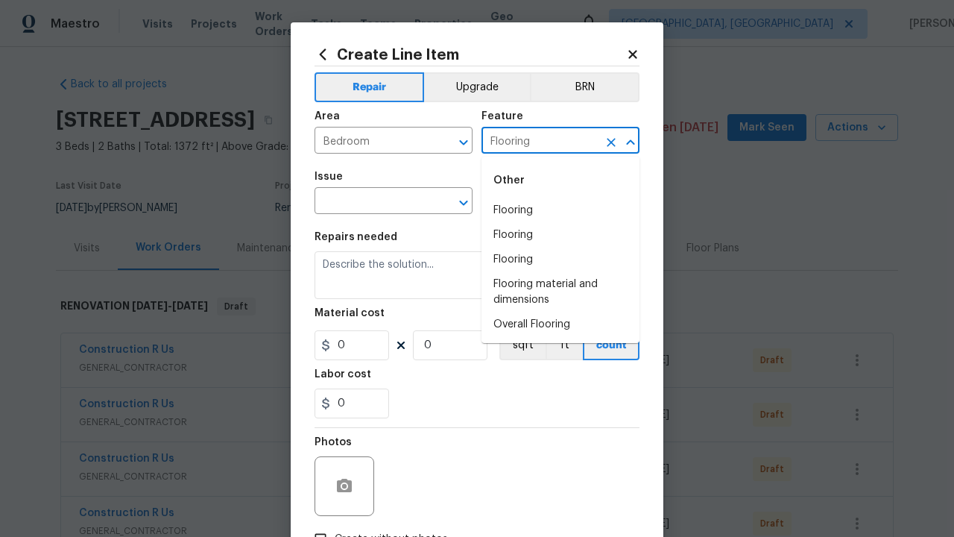  What do you see at coordinates (503, 116) in the screenshot?
I see `h5: Feature` at bounding box center [503, 116].